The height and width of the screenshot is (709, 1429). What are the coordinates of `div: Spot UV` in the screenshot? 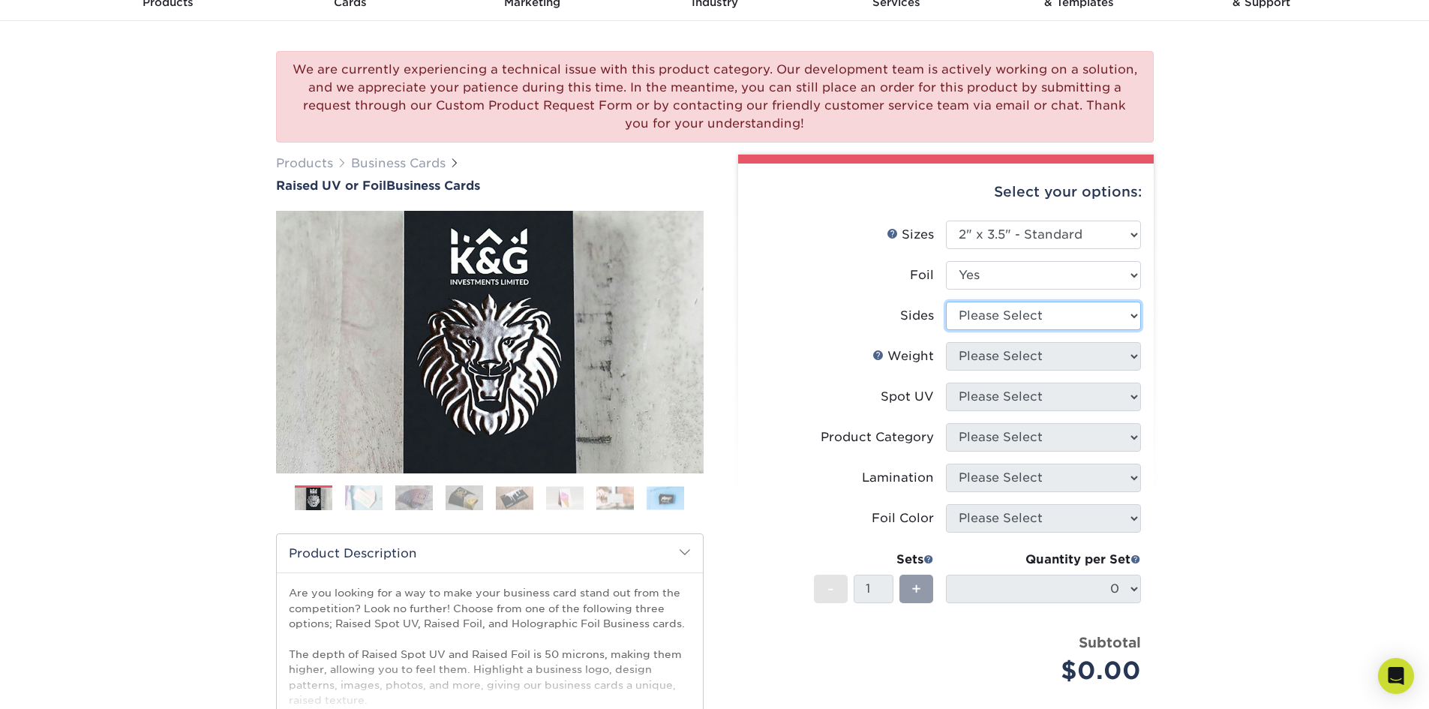 It's located at (907, 397).